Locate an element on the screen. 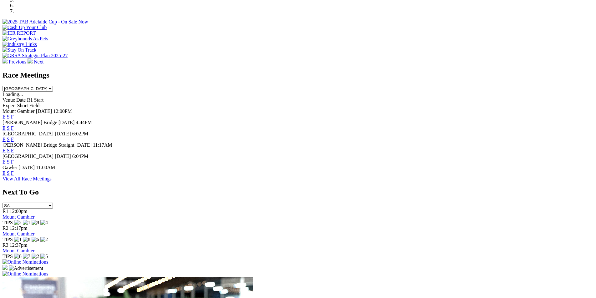  img: 5 is located at coordinates (44, 257).